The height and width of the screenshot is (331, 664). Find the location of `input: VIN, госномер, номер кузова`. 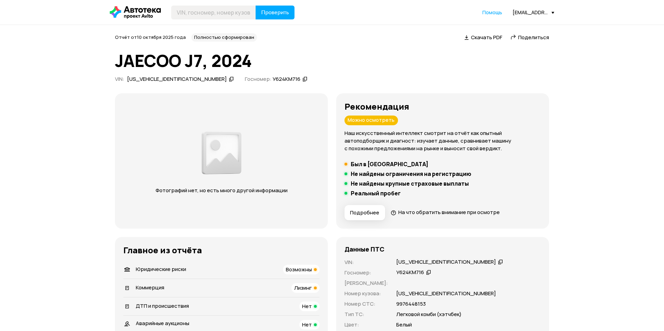

input: VIN, госномер, номер кузова is located at coordinates (214, 13).